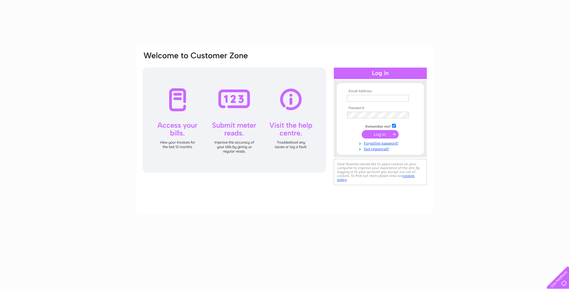 The width and height of the screenshot is (569, 289). What do you see at coordinates (381, 148) in the screenshot?
I see `a: Not registered?` at bounding box center [381, 148].